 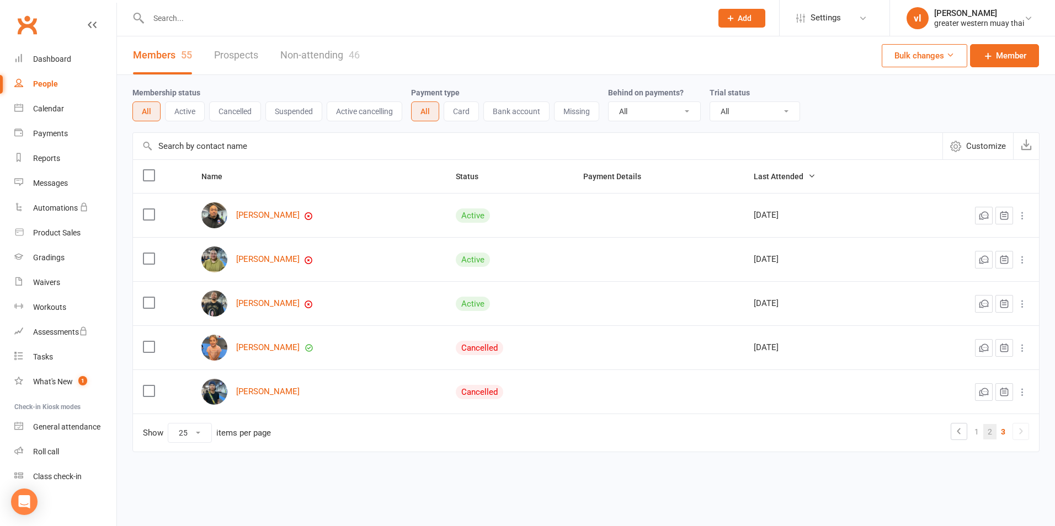 What do you see at coordinates (46, 452) in the screenshot?
I see `div: Roll call` at bounding box center [46, 452].